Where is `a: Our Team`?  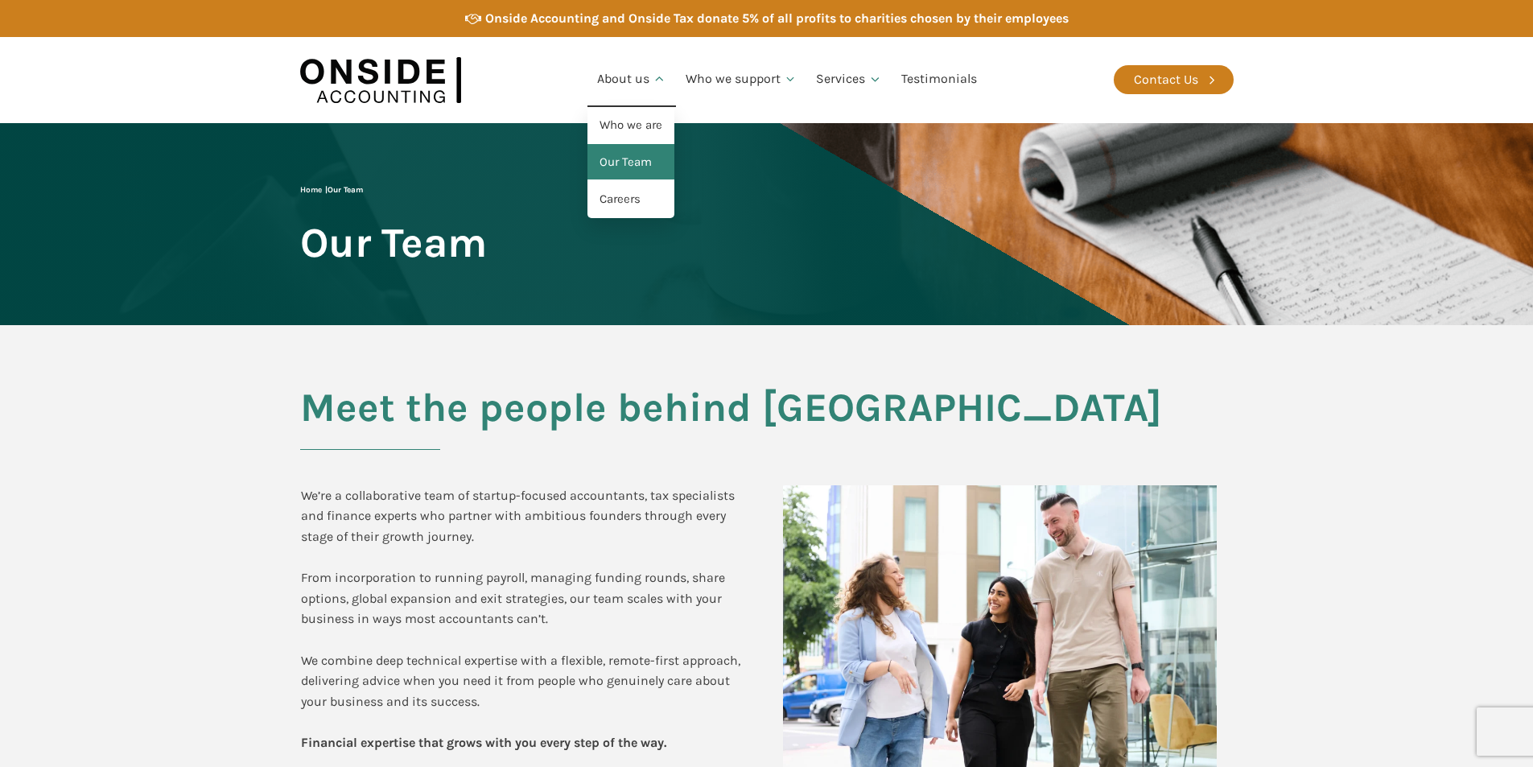 a: Our Team is located at coordinates (631, 163).